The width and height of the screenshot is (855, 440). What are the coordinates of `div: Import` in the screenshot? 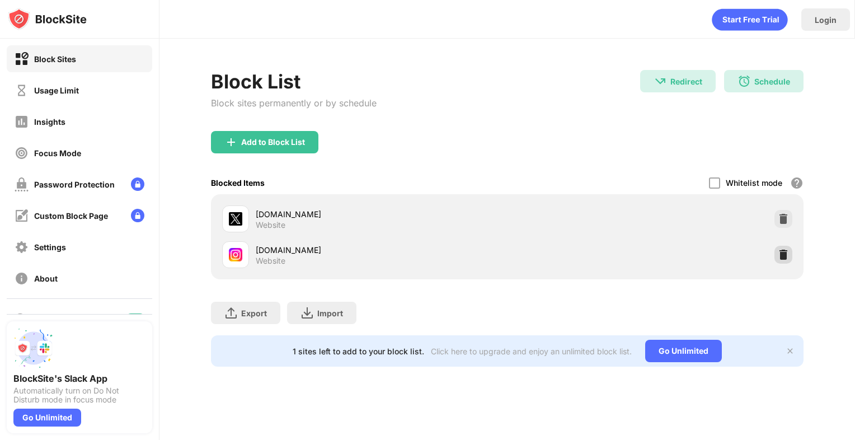 It's located at (330, 313).